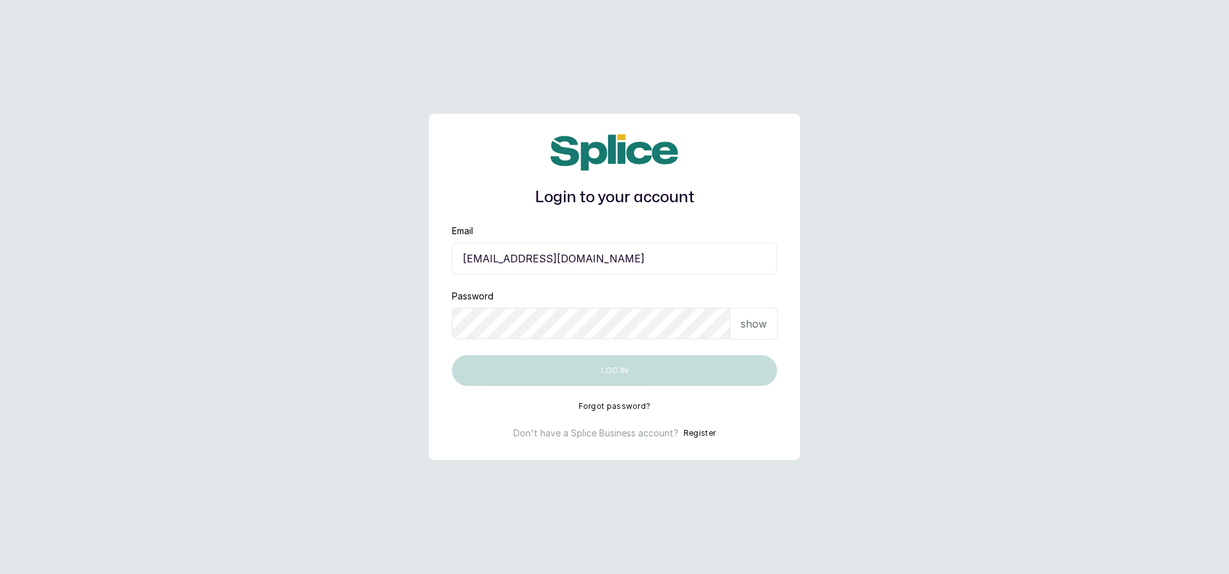 The image size is (1229, 574). What do you see at coordinates (615, 407) in the screenshot?
I see `button: Forgot password?` at bounding box center [615, 407].